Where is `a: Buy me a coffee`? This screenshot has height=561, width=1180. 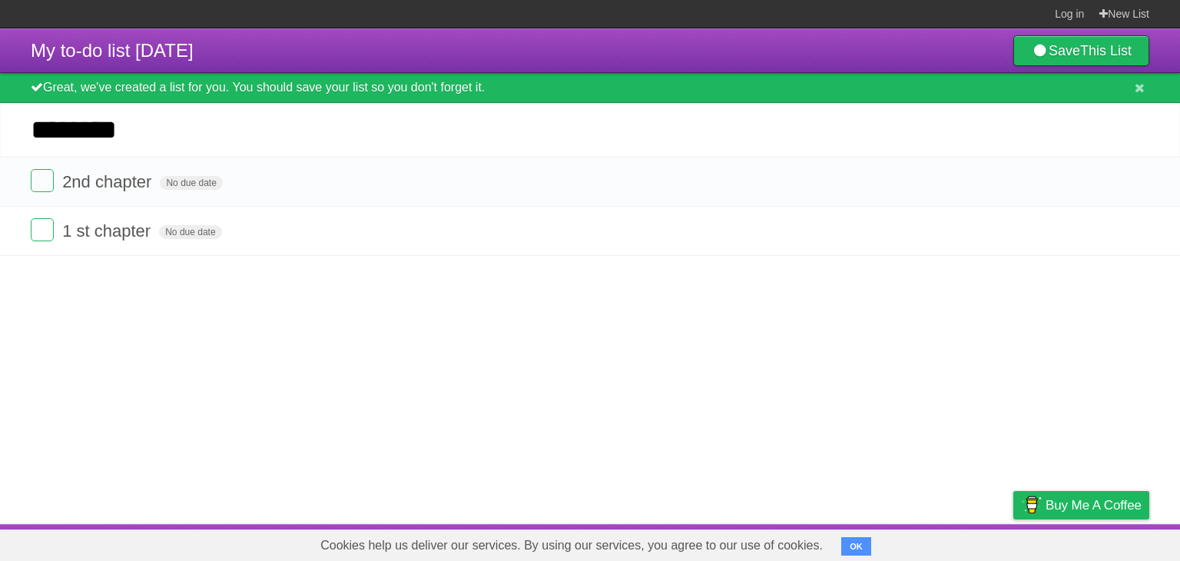 a: Buy me a coffee is located at coordinates (1081, 505).